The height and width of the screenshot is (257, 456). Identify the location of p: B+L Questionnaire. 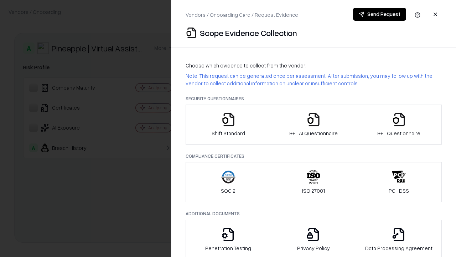
(399, 133).